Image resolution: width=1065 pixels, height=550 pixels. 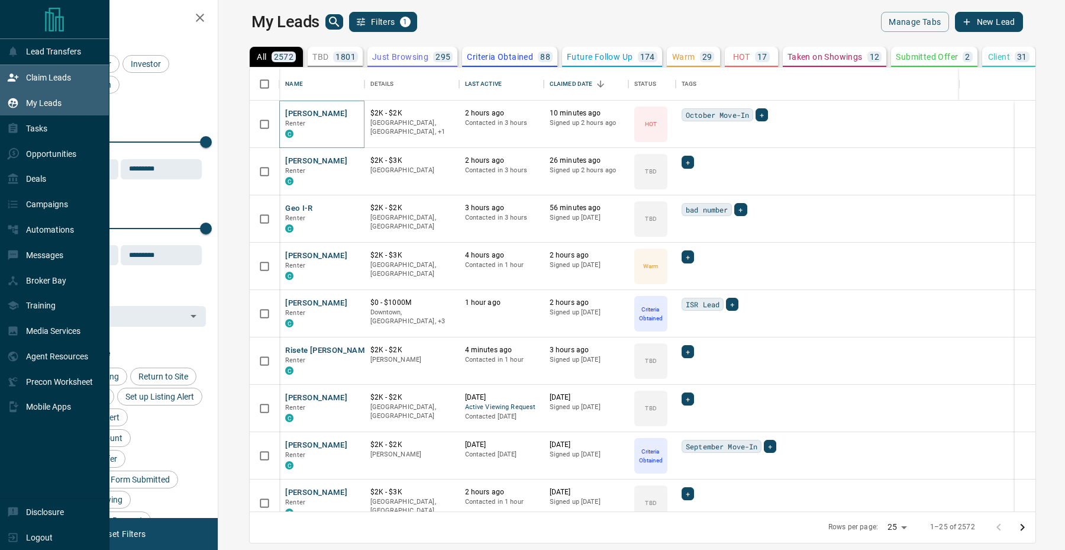 I want to click on p: 1–25 of 2572, so click(x=953, y=527).